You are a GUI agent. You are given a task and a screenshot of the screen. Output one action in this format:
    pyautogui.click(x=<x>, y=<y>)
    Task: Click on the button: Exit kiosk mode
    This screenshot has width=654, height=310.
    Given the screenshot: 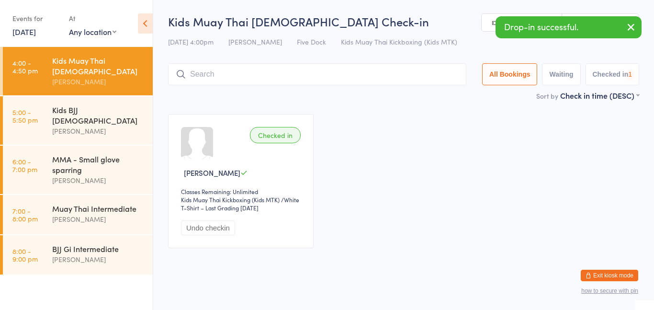 What is the action you would take?
    pyautogui.click(x=609, y=275)
    